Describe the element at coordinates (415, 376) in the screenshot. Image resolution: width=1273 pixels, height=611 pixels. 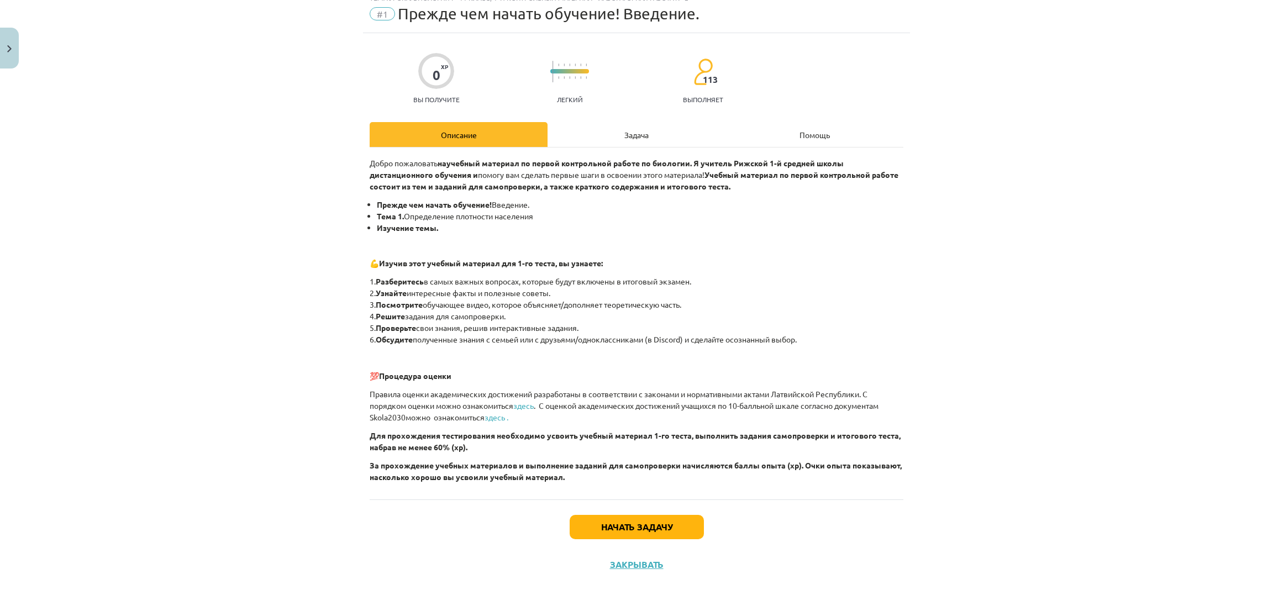
I see `font: Процедура оценки` at that location.